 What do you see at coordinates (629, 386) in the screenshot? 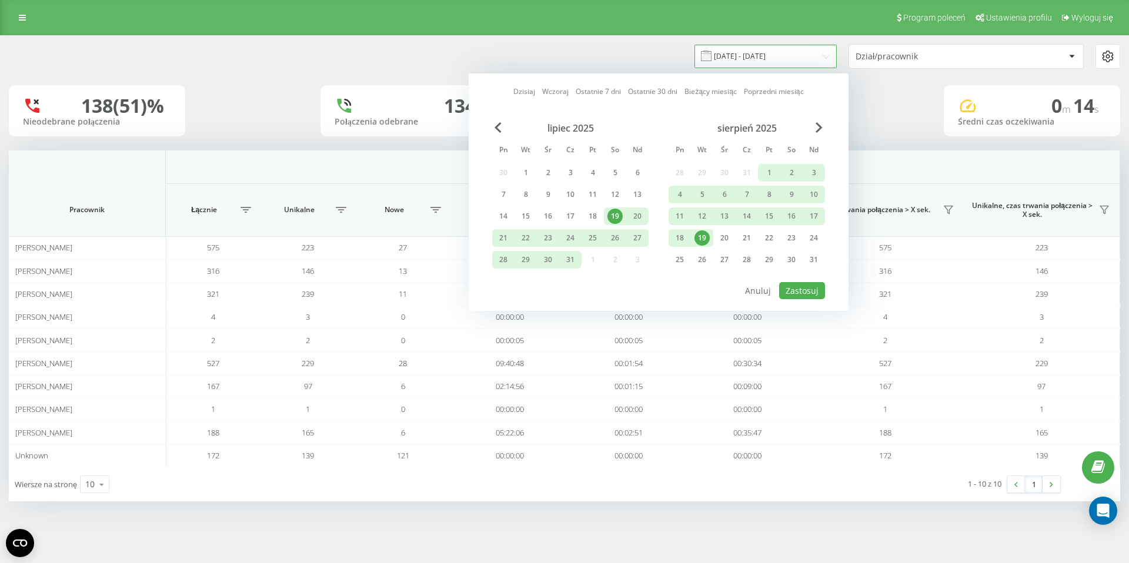
I see `td: 00:01:15` at bounding box center [629, 386].